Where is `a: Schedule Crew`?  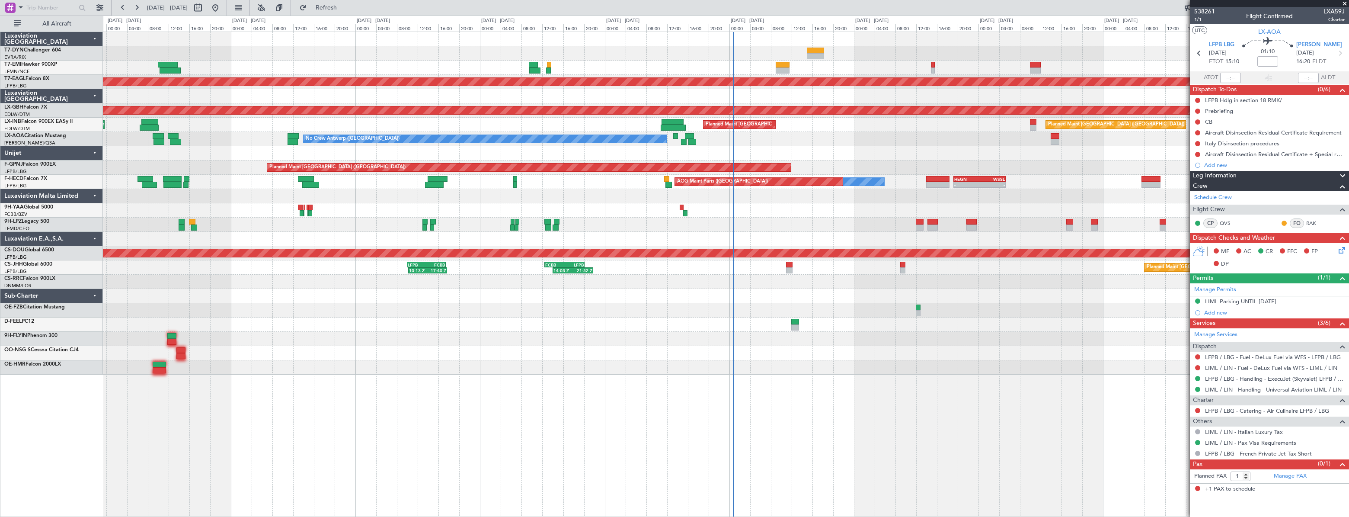 a: Schedule Crew is located at coordinates (1213, 198).